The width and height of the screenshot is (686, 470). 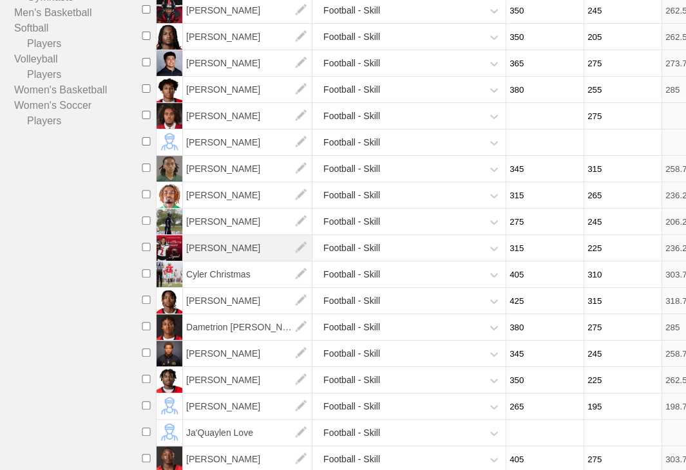 What do you see at coordinates (247, 433) in the screenshot?
I see `span: Ja'Quaylen Love` at bounding box center [247, 433].